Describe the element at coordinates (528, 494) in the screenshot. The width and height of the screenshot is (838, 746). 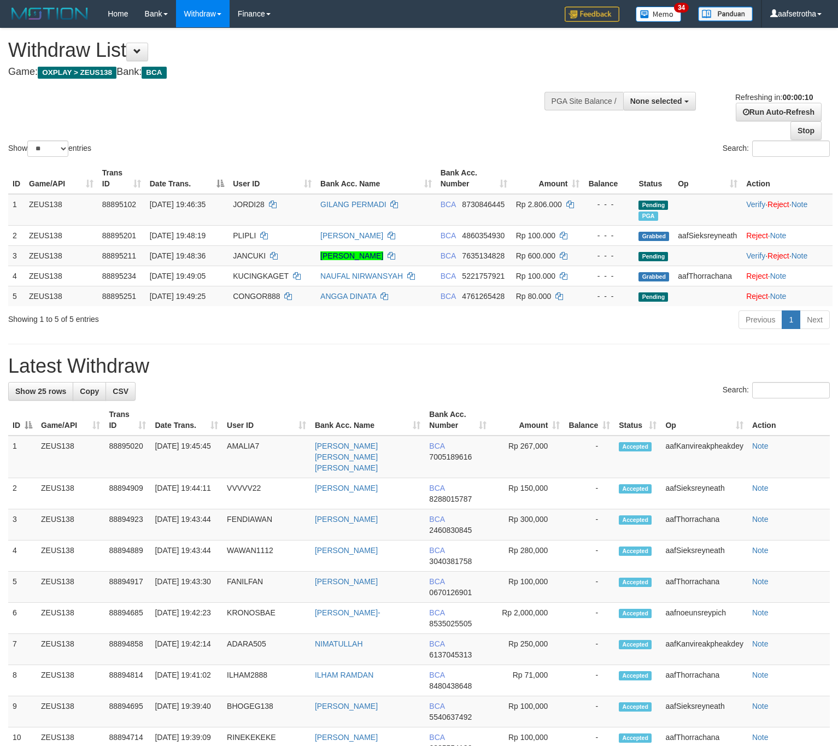
I see `td: Rp 150,000` at that location.